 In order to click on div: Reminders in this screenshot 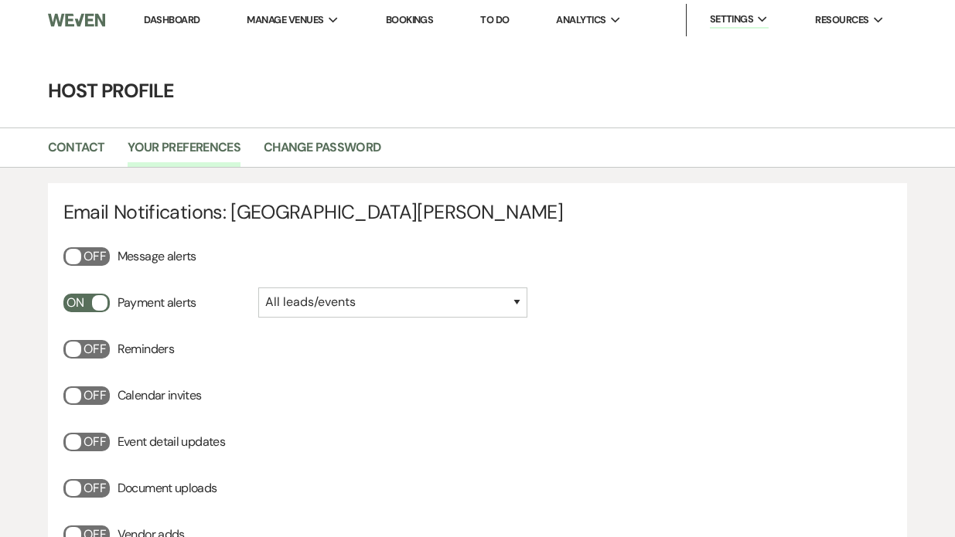, I will do `click(153, 360)`.